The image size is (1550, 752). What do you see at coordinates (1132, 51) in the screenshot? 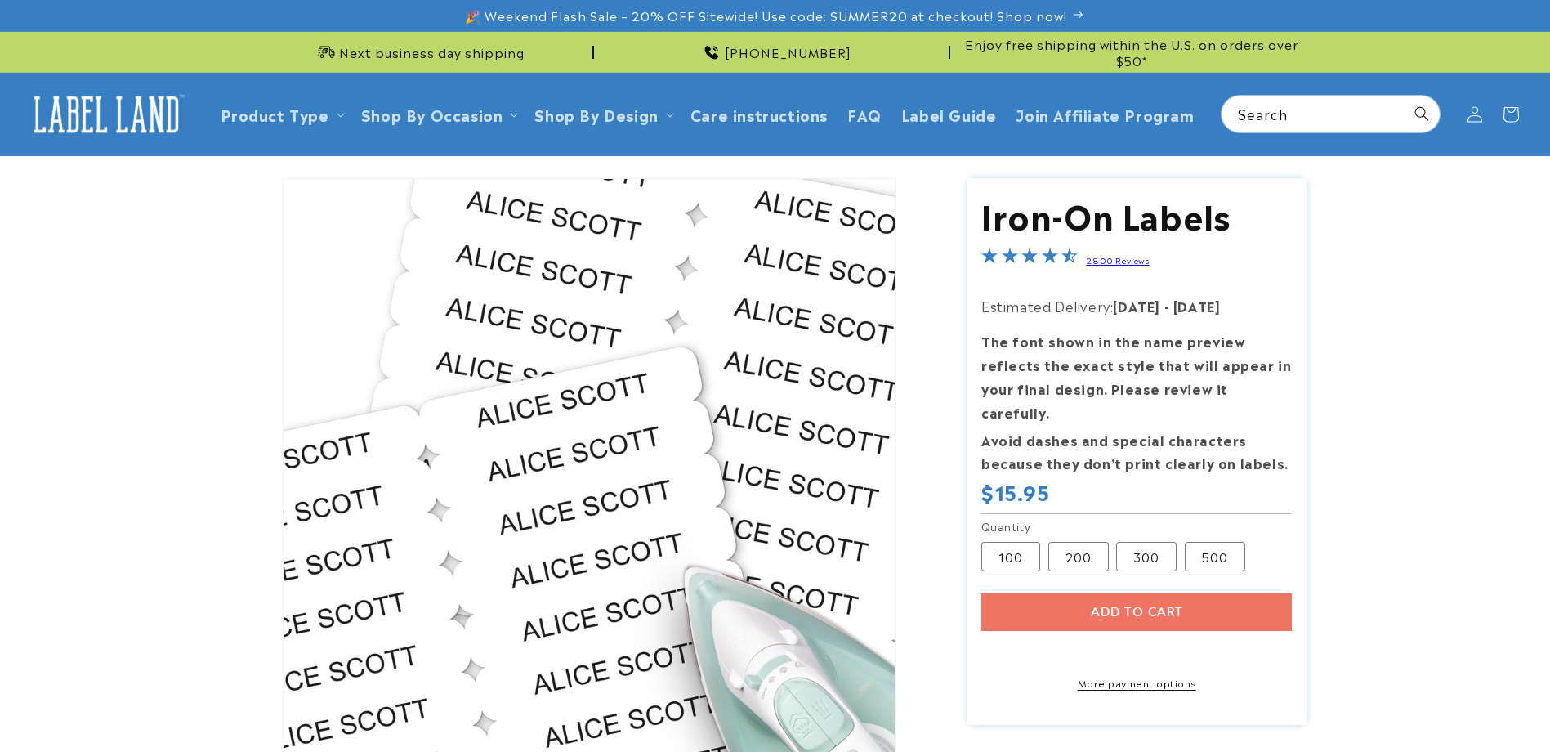
I see `span: Enjoy free shipping within the U.S. on orders over $50*` at bounding box center [1132, 51].